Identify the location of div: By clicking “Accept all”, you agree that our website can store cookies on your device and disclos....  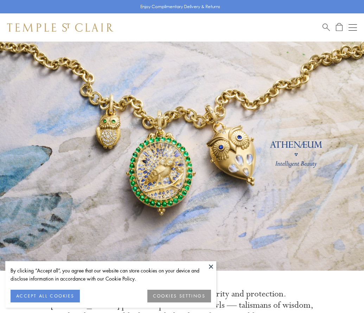
(111, 274).